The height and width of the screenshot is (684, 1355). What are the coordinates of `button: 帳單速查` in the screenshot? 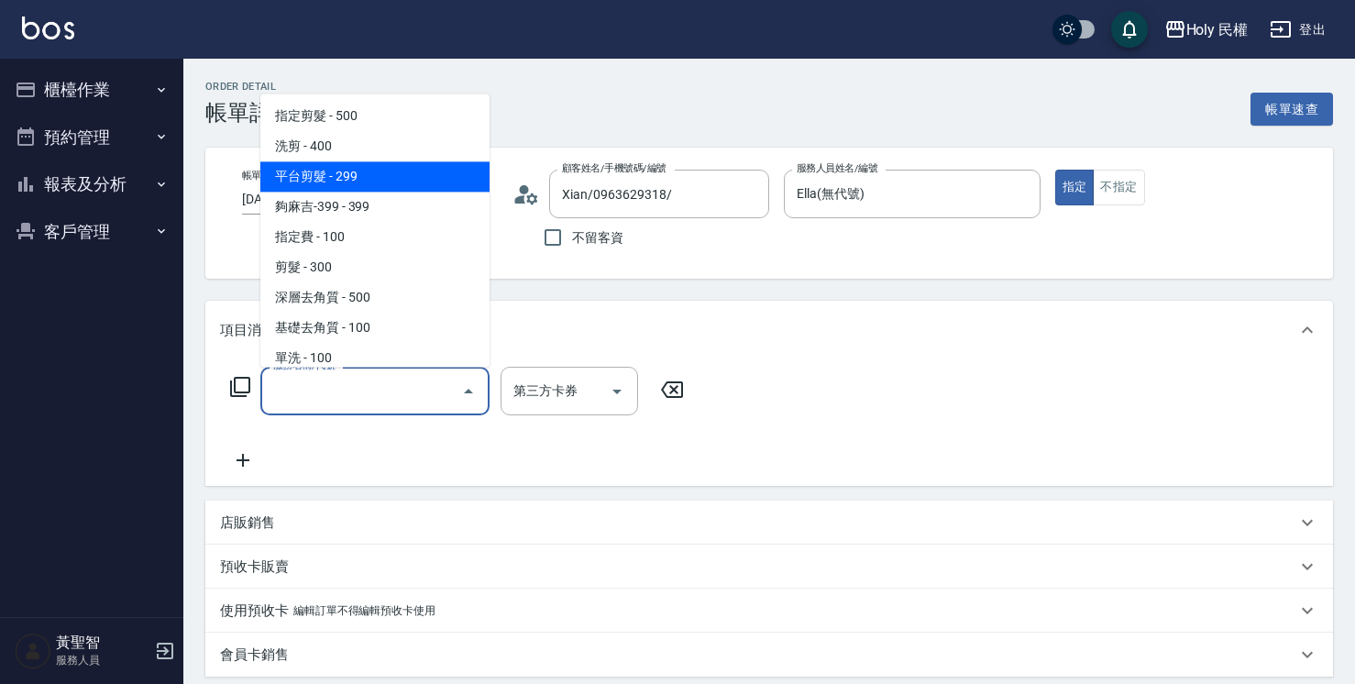 It's located at (1291, 109).